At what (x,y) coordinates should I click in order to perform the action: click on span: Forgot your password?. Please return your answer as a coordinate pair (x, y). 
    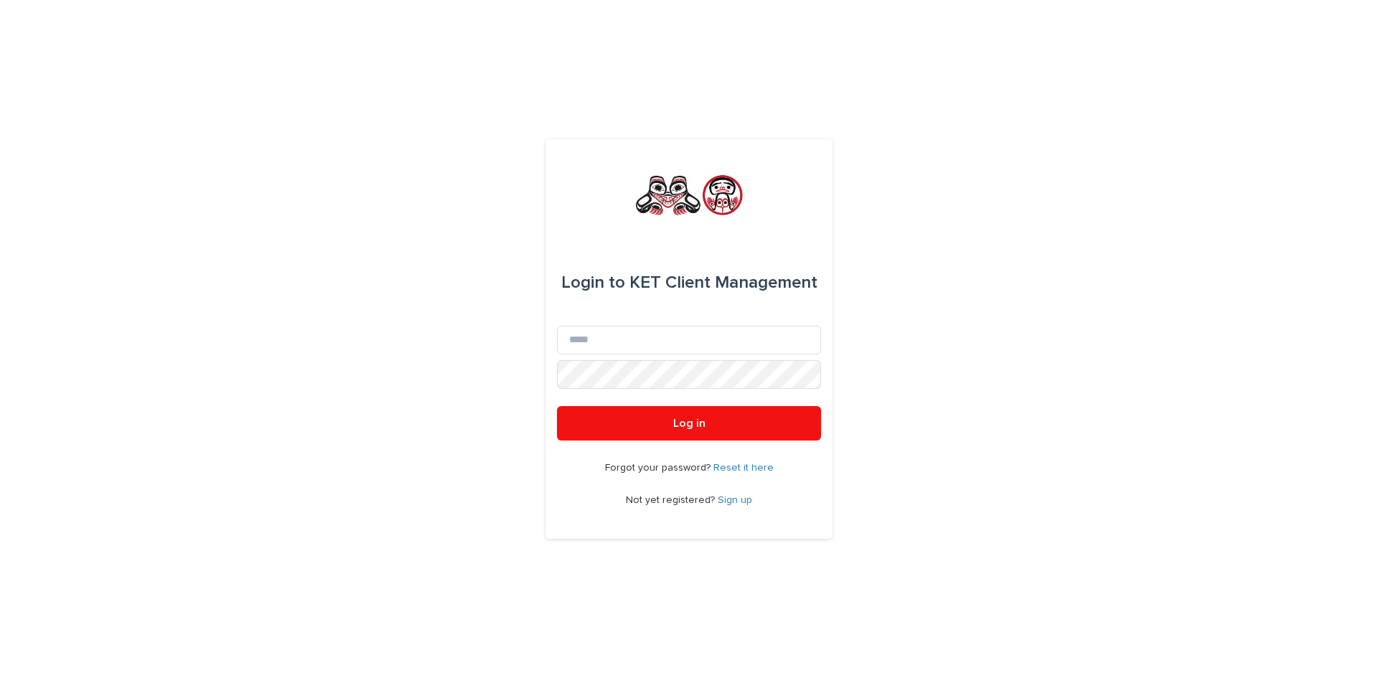
    Looking at the image, I should click on (659, 468).